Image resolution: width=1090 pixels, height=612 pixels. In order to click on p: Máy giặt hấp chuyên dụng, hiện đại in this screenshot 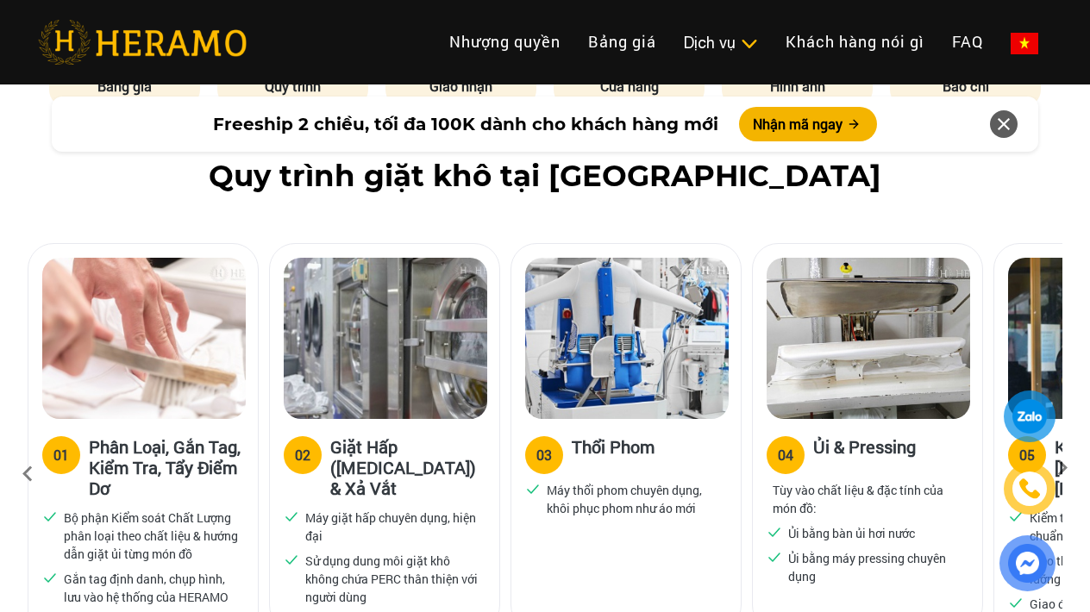, I will do `click(392, 527)`.